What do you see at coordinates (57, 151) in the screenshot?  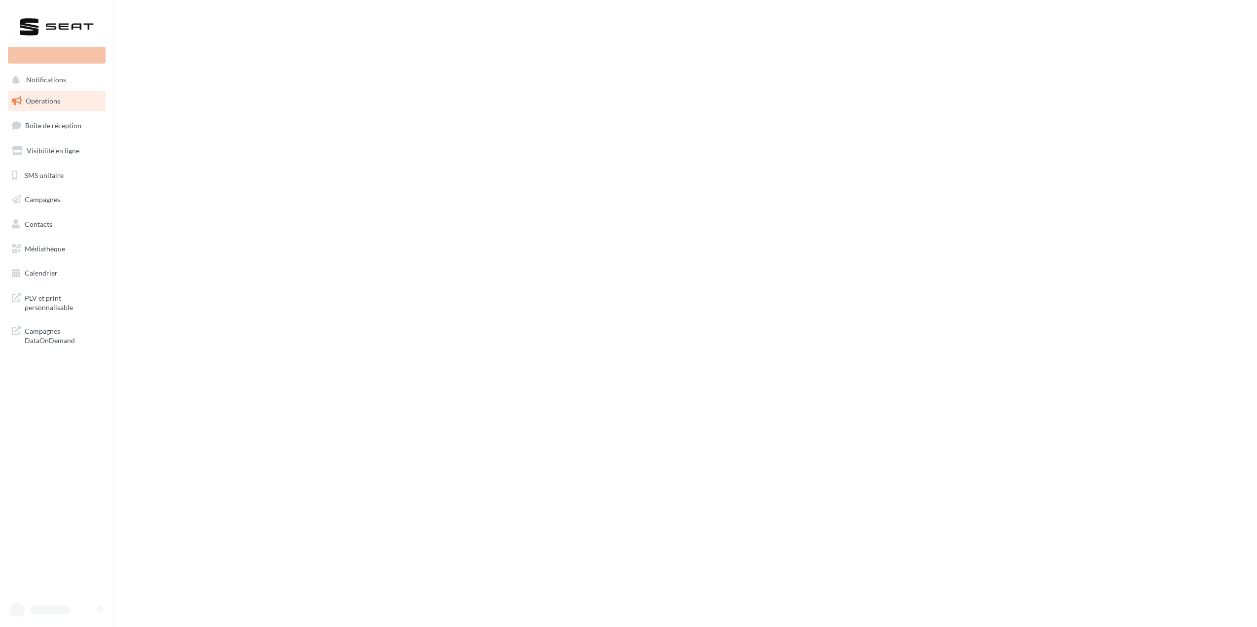 I see `a: Visibilité en ligne` at bounding box center [57, 151].